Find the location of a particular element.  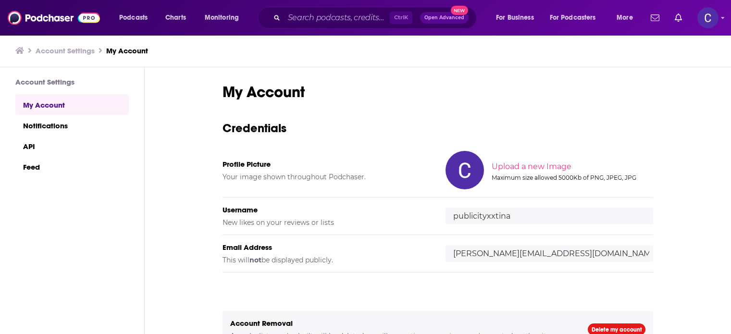

a: Feed is located at coordinates (72, 166).